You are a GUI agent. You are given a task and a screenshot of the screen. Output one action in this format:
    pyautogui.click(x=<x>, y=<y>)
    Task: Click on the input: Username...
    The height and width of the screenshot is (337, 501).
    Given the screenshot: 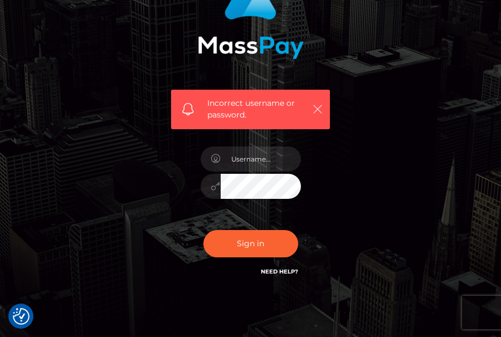 What is the action you would take?
    pyautogui.click(x=261, y=159)
    